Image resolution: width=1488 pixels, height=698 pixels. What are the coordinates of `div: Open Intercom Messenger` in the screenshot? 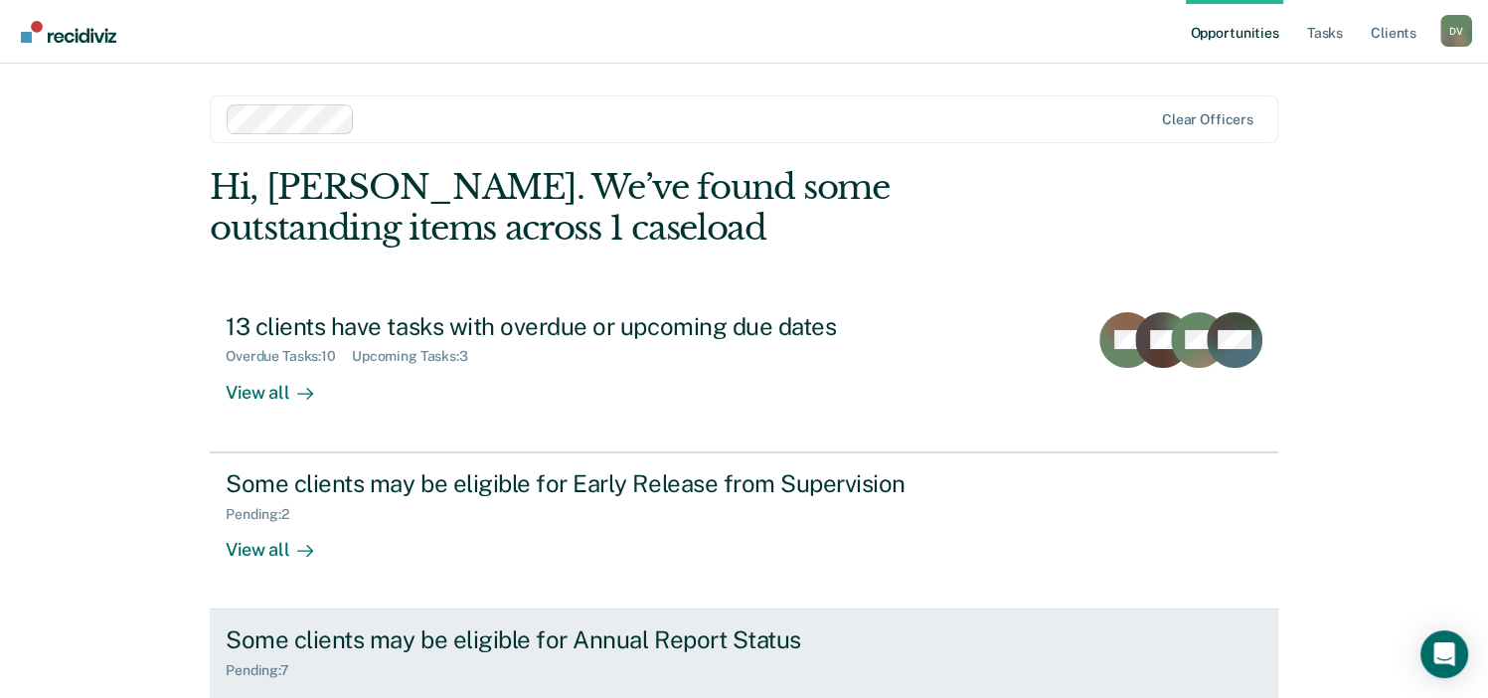 It's located at (1444, 654).